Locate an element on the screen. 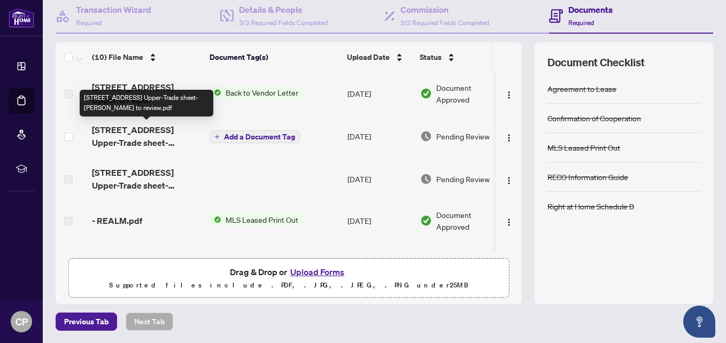  span: Document Checklist is located at coordinates (596, 63).